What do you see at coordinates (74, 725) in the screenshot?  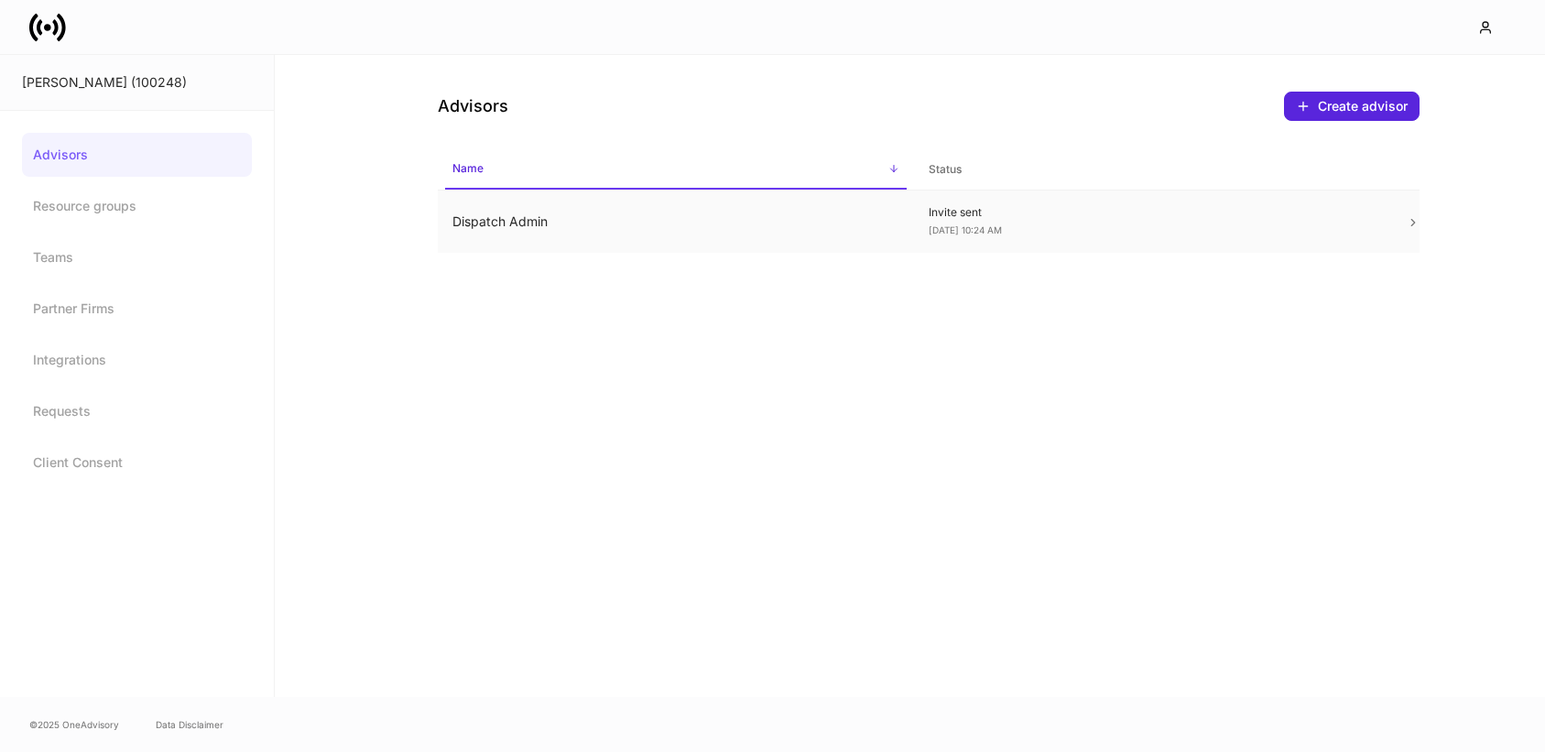 I see `span: © 2025 OneAdvisory` at bounding box center [74, 725].